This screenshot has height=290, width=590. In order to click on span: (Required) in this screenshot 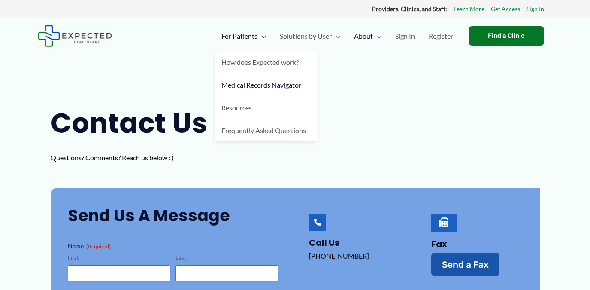, I will do `click(98, 246)`.